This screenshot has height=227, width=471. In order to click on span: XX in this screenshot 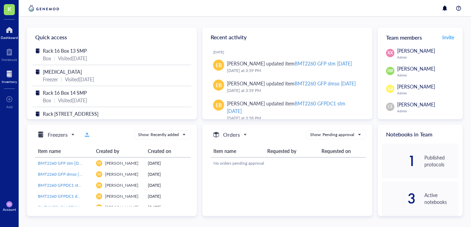, I will do `click(390, 53)`.